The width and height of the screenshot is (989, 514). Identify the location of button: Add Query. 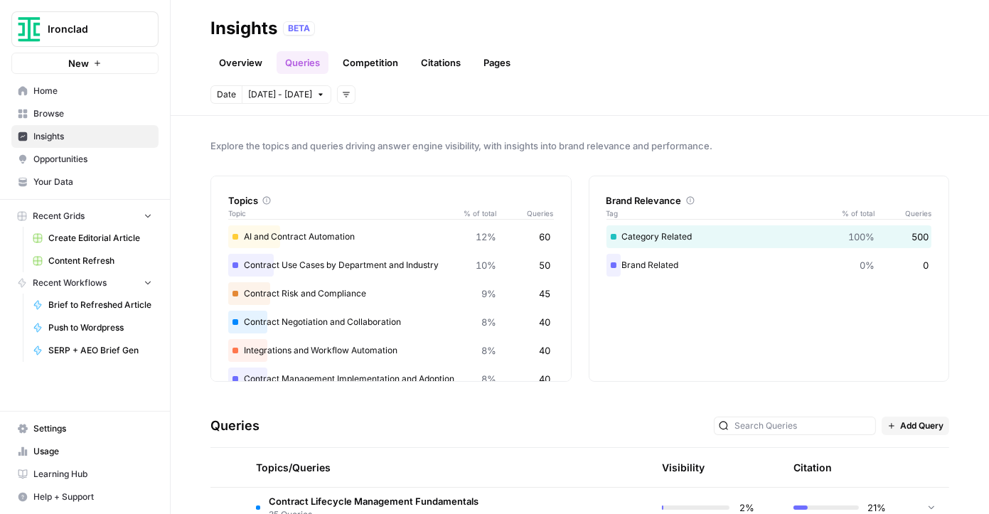
(915, 426).